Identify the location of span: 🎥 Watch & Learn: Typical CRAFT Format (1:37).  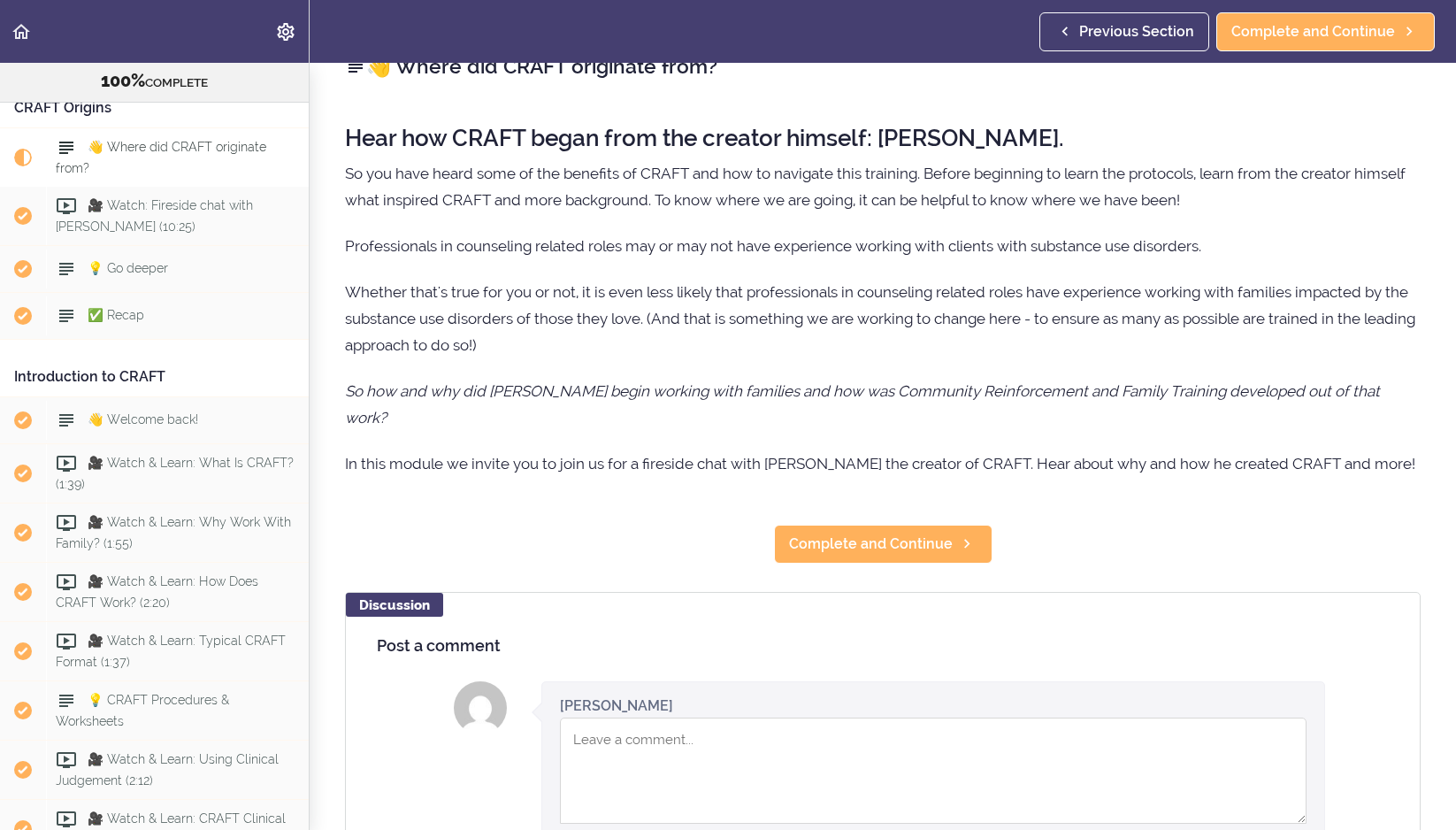
(171, 651).